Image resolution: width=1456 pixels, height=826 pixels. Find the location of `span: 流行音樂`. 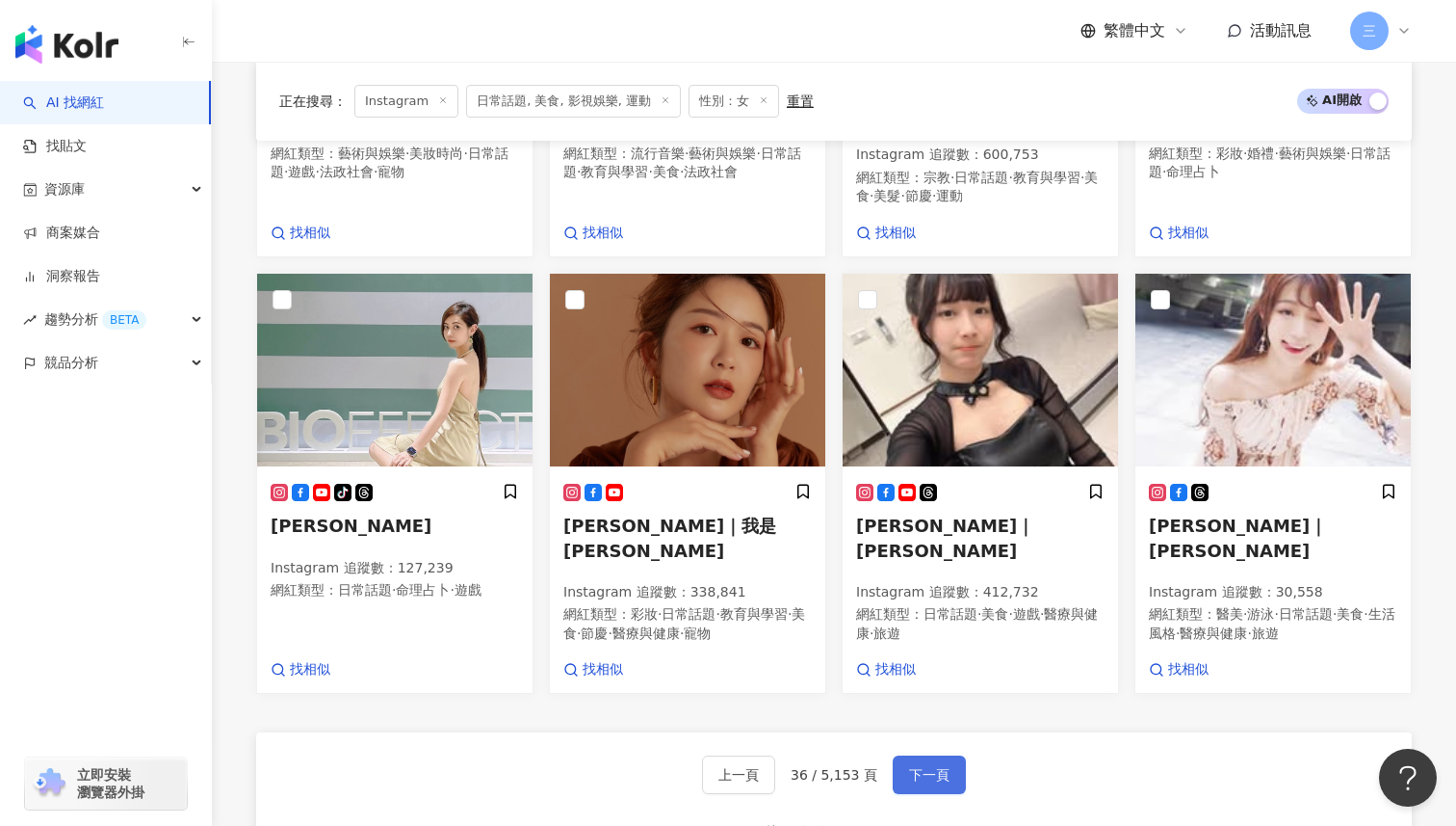

span: 流行音樂 is located at coordinates (658, 154).